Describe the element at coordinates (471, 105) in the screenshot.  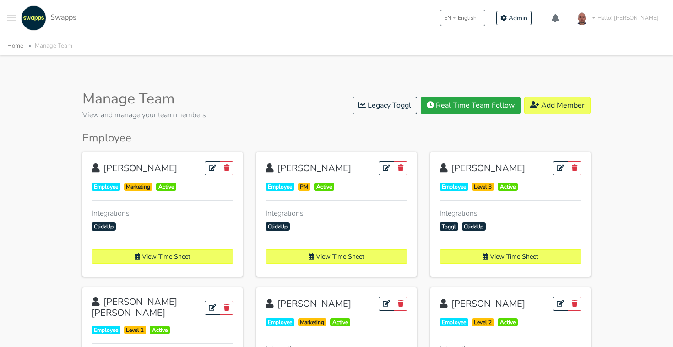
I see `a: Real Time Team Follow` at that location.